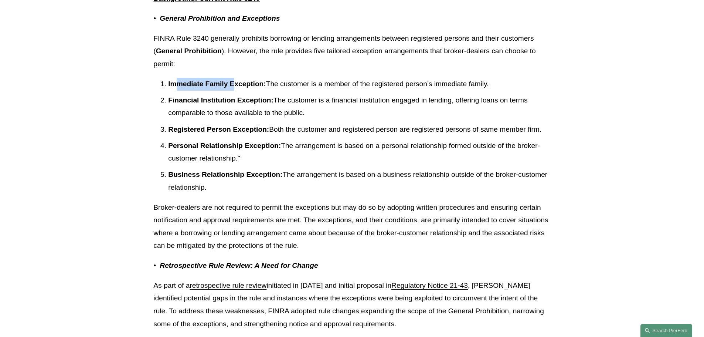 The height and width of the screenshot is (337, 704). Describe the element at coordinates (228, 285) in the screenshot. I see `a: retrospective rule review` at that location.